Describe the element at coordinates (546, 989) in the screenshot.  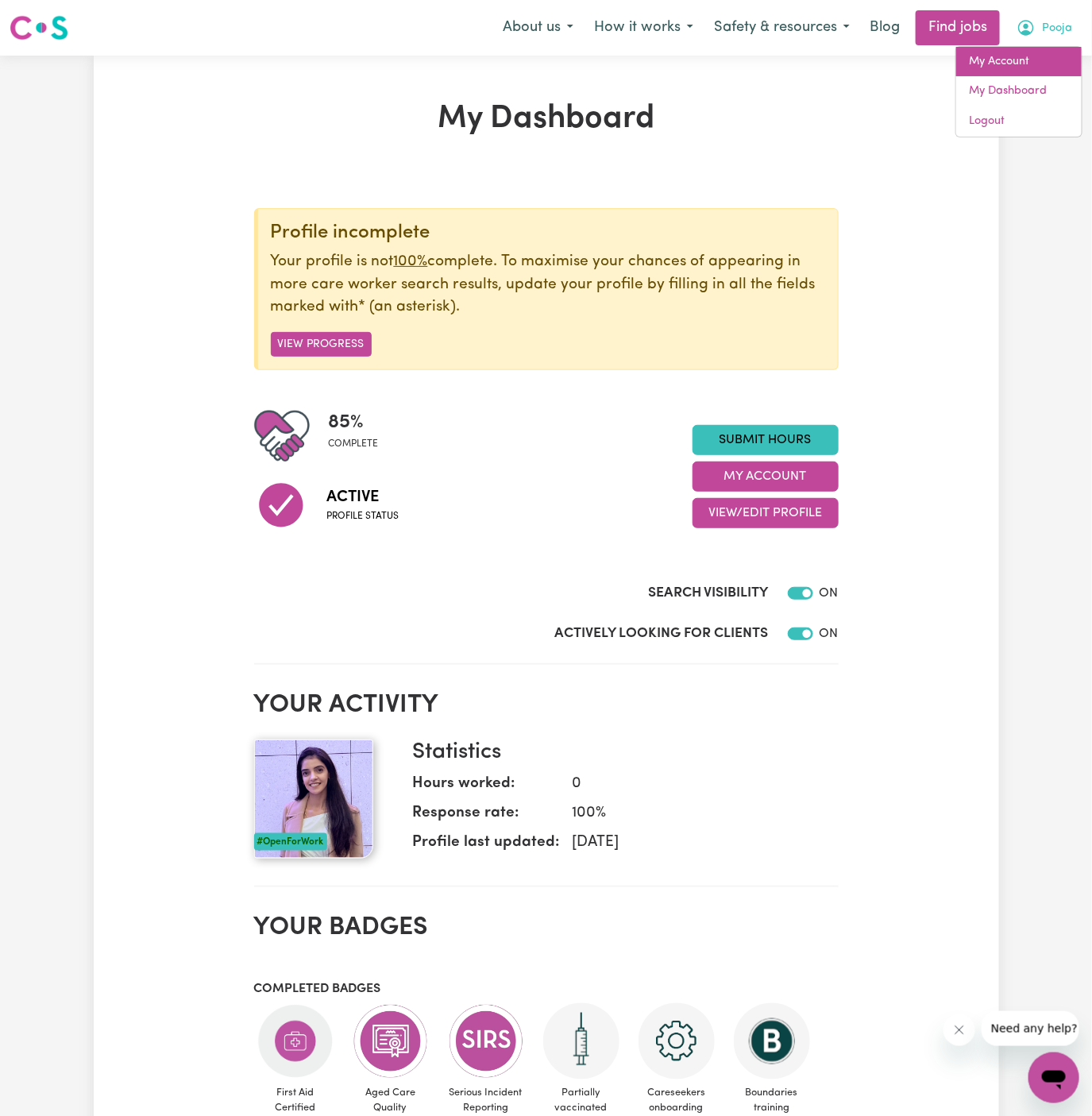
I see `h3: Completed badges` at that location.